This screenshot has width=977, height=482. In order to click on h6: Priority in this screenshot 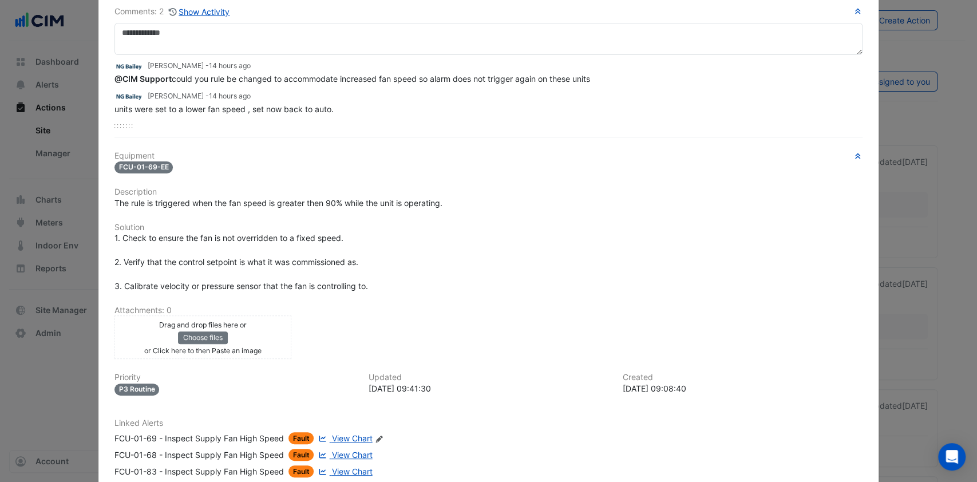, I will do `click(235, 377)`.